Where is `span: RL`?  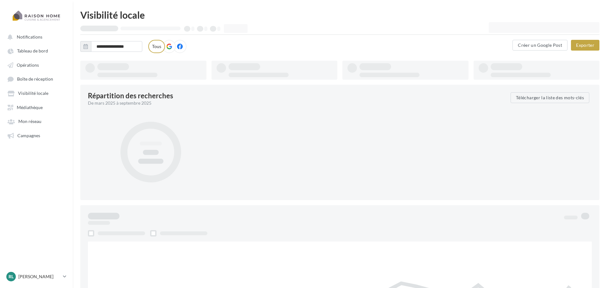
span: RL is located at coordinates (11, 276).